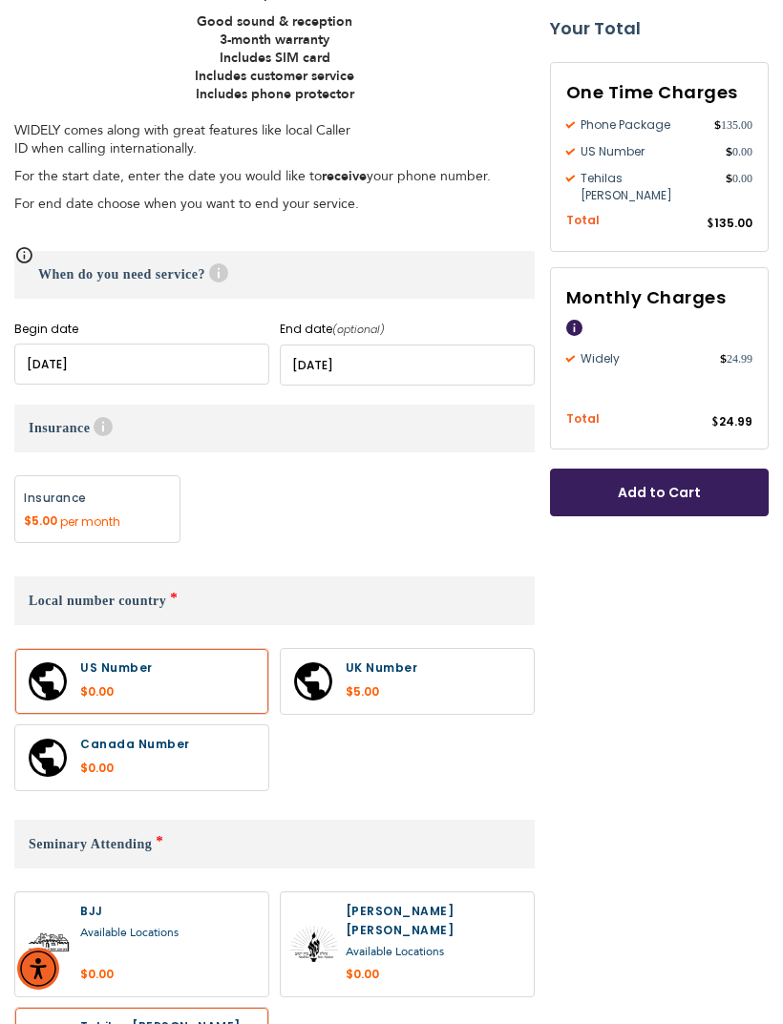  Describe the element at coordinates (358, 329) in the screenshot. I see `i: (optional)` at that location.